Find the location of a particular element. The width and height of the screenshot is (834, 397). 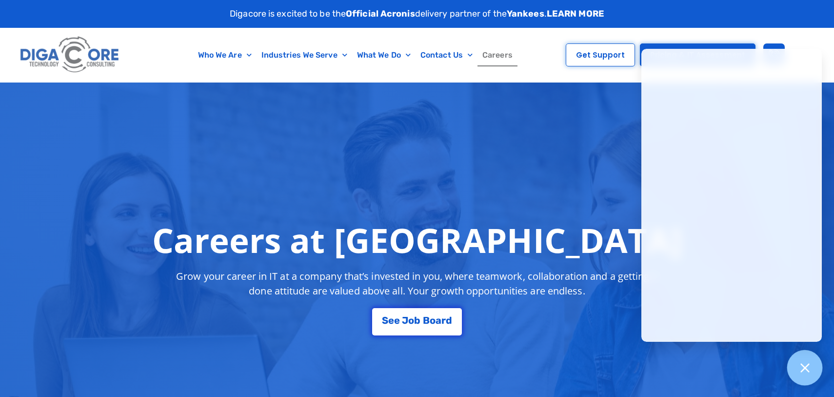

a: Pricing & IT Assessment is located at coordinates (698, 55).